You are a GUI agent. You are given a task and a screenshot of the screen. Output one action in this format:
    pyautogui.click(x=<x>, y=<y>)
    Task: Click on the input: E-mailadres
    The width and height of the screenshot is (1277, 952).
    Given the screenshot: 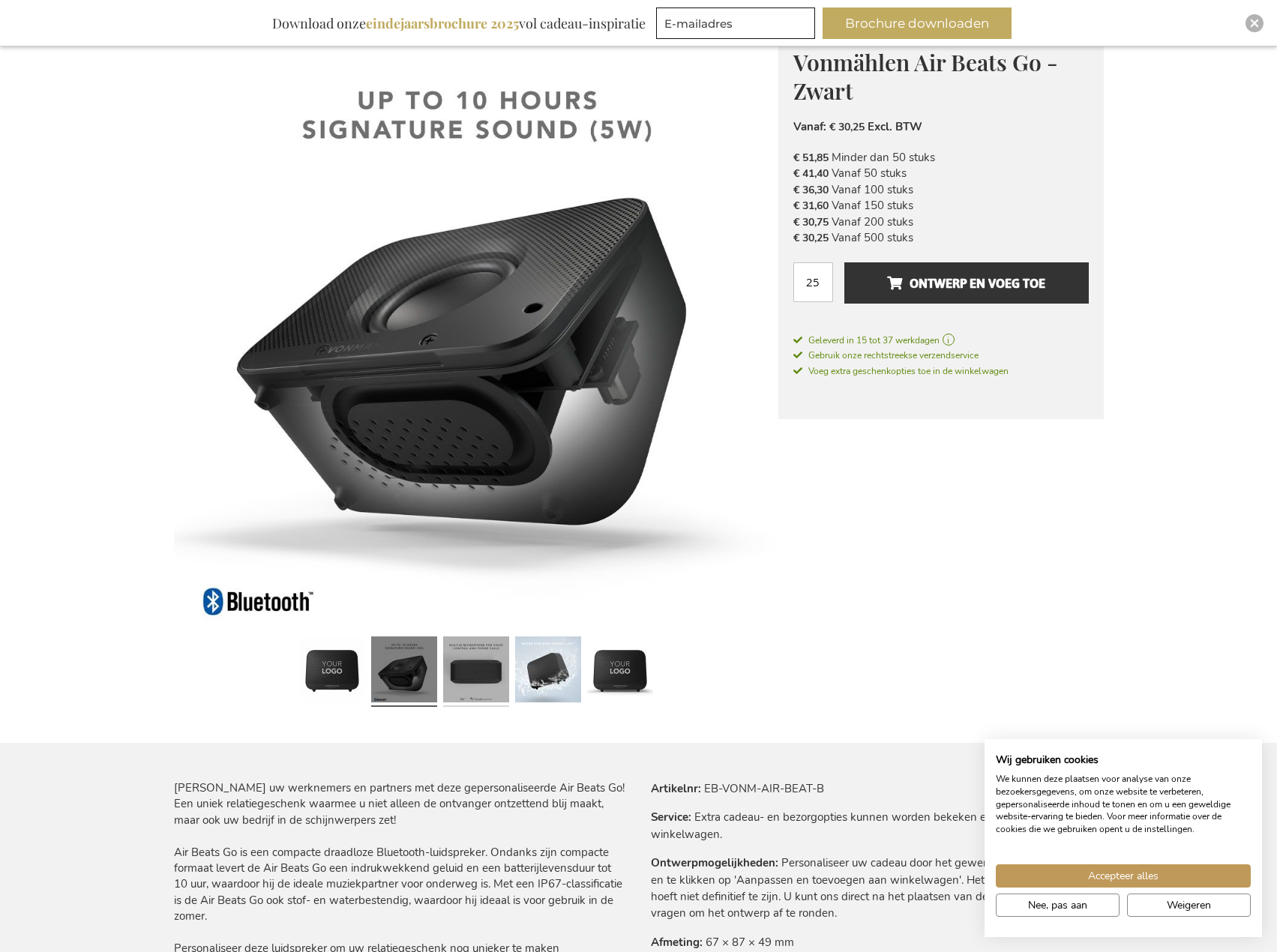 What is the action you would take?
    pyautogui.click(x=735, y=23)
    